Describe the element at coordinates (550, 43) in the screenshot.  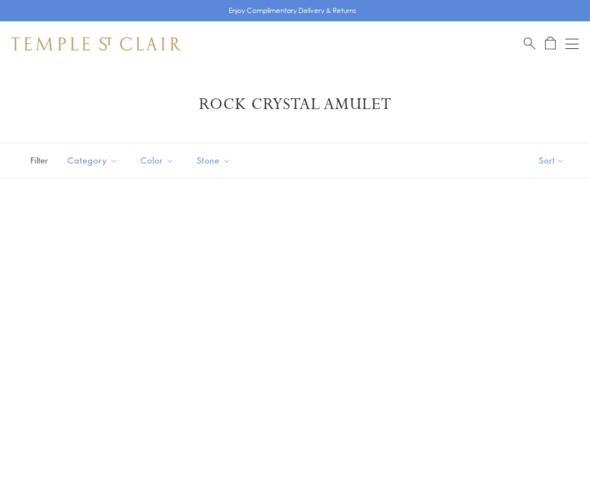
I see `a: Open Shopping Bag` at that location.